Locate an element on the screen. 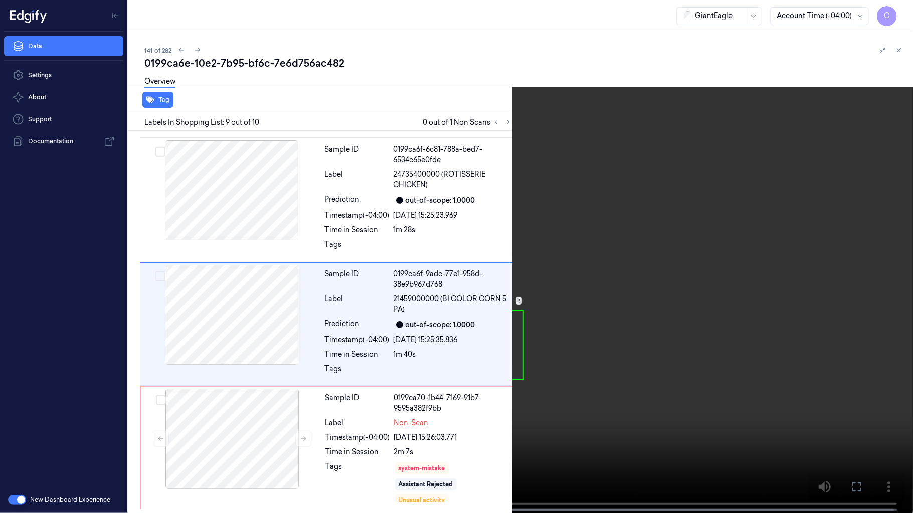 The height and width of the screenshot is (513, 913). div: 1m 28s is located at coordinates (453, 230).